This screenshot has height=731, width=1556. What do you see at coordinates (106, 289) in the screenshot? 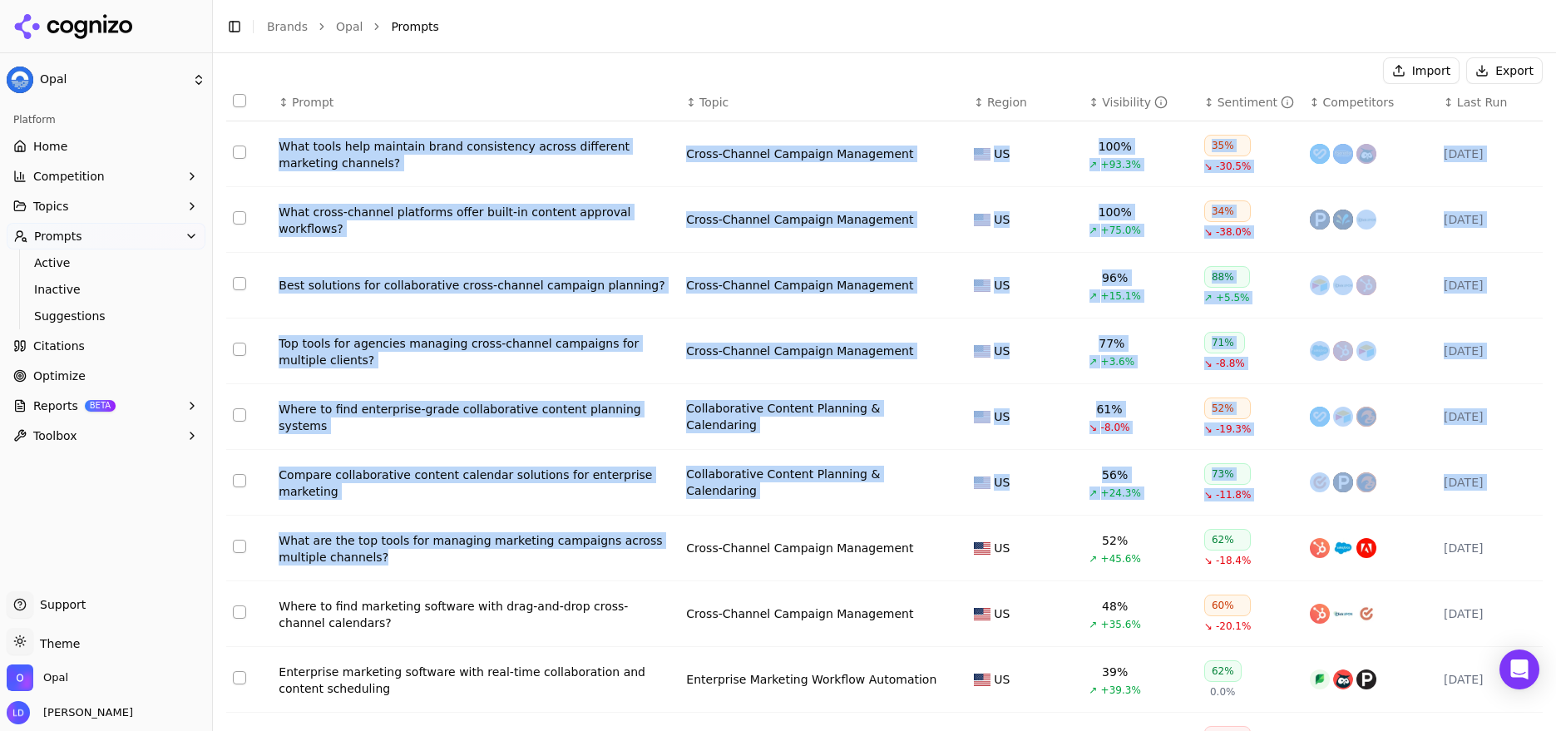
I see `span: Inactive` at bounding box center [106, 289].